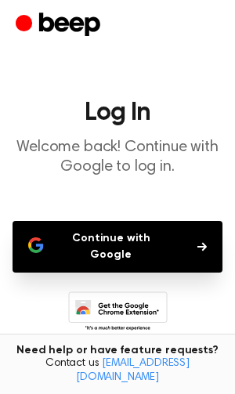 The height and width of the screenshot is (394, 235). What do you see at coordinates (118, 158) in the screenshot?
I see `p: Welcome back! Continue with Google to log in.` at bounding box center [118, 158].